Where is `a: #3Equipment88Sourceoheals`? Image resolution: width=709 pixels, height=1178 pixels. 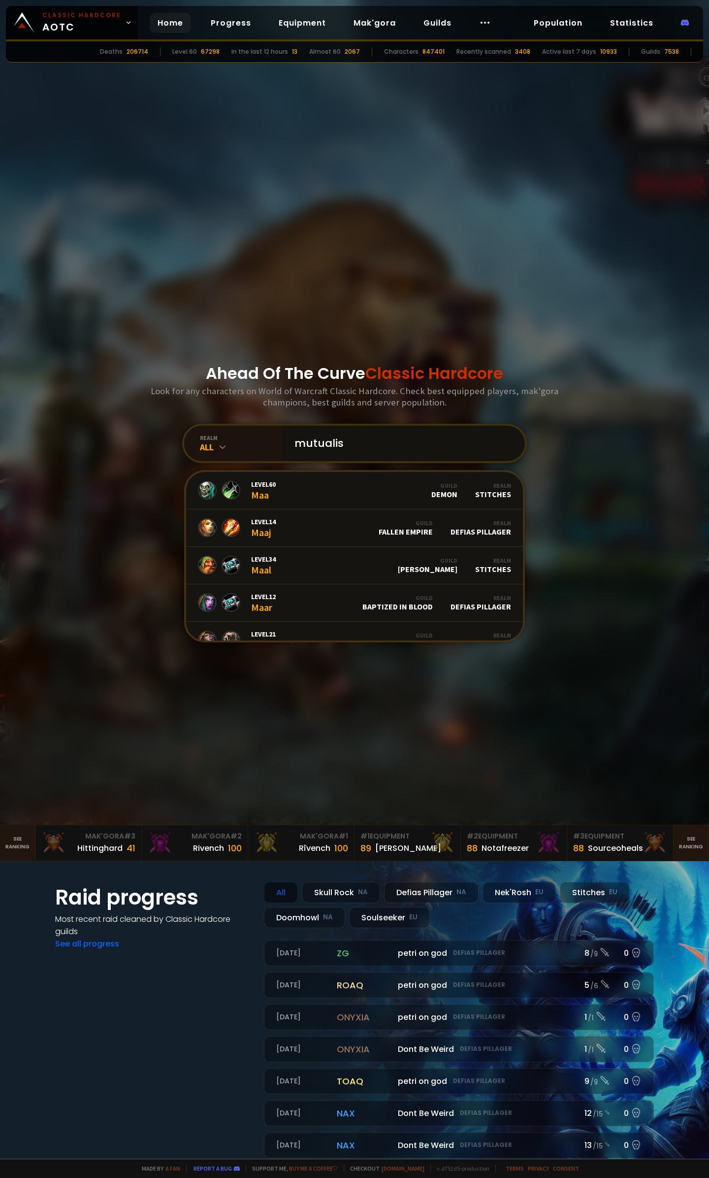 a: #3Equipment88Sourceoheals is located at coordinates (621, 843).